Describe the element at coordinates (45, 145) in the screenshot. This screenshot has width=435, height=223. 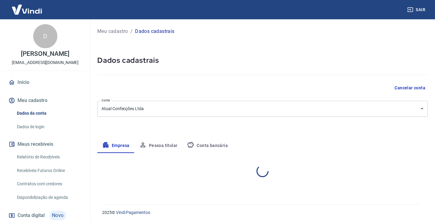
I see `button: Meus recebíveis` at that location.